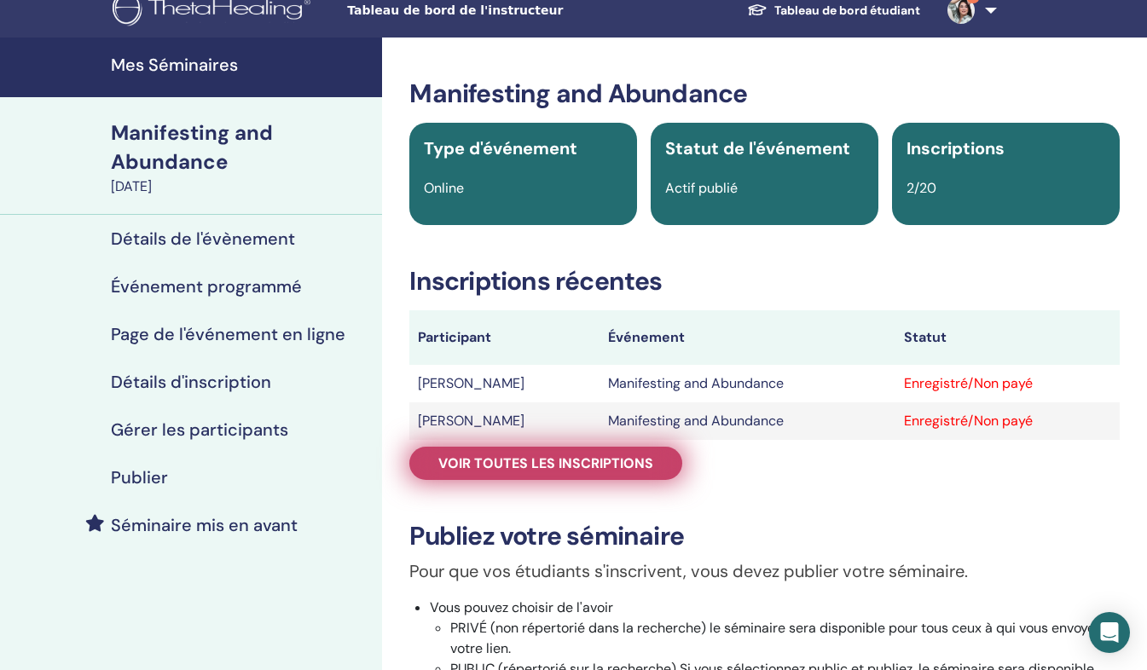 The width and height of the screenshot is (1147, 670). Describe the element at coordinates (546, 463) in the screenshot. I see `span: Voir toutes les inscriptions` at that location.